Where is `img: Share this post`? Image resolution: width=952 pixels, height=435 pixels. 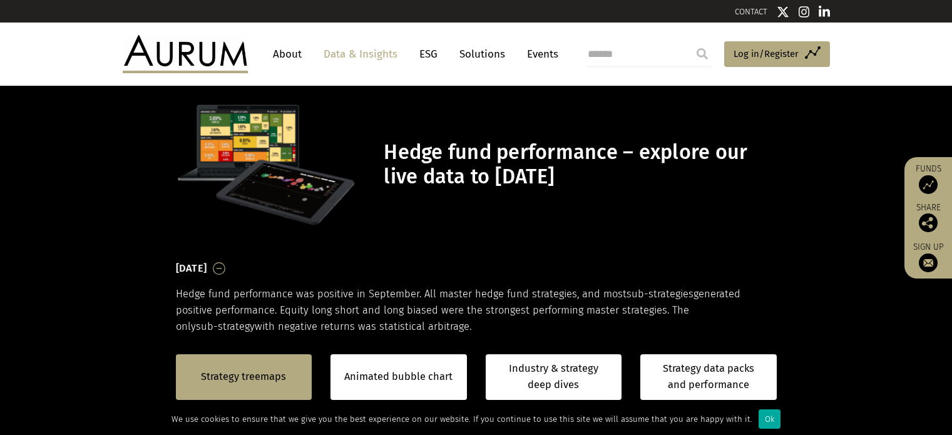
img: Share this post is located at coordinates (928, 223).